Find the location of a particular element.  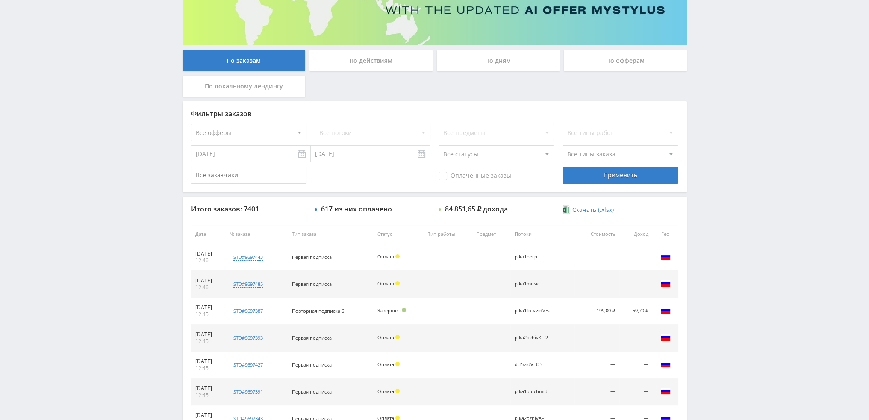

th: Гео is located at coordinates (665, 234).